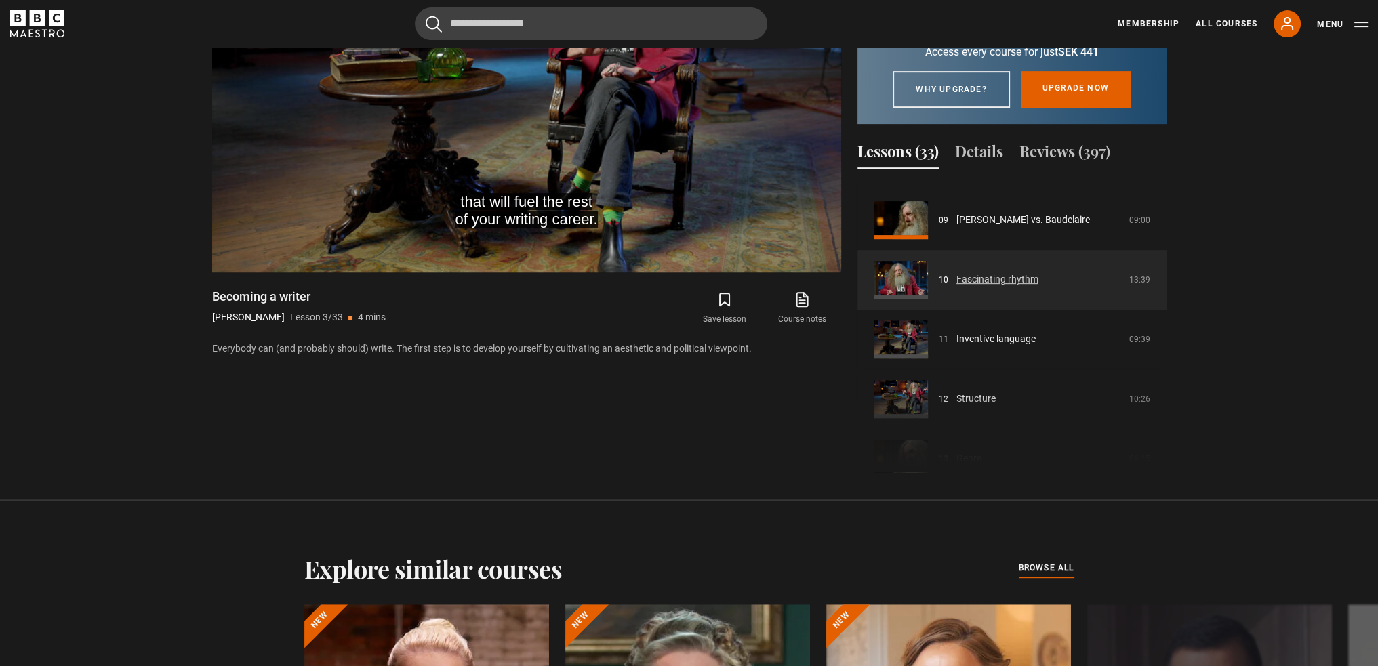  What do you see at coordinates (1012, 52) in the screenshot?
I see `p: Access every course for just` at bounding box center [1012, 52].